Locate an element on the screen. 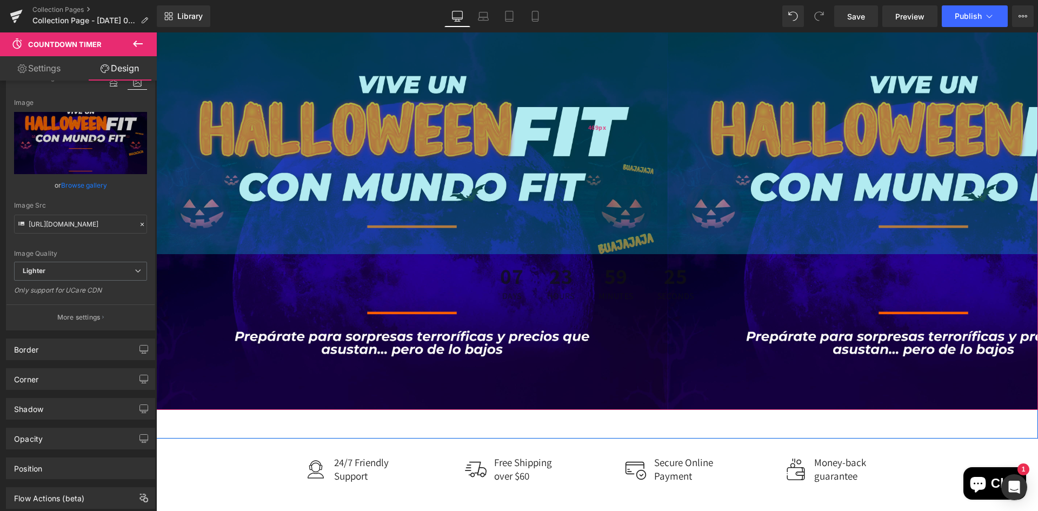 The height and width of the screenshot is (511, 1038). b: Lighter is located at coordinates (34, 270).